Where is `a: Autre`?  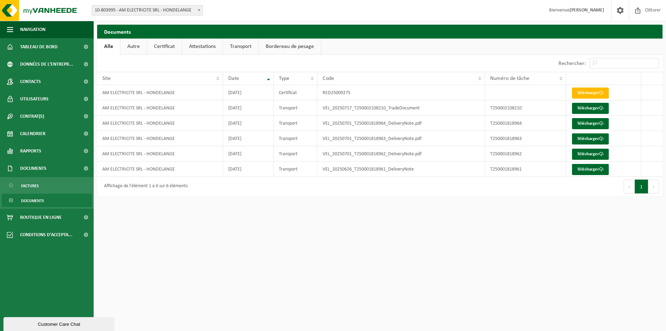
a: Autre is located at coordinates (134, 46).